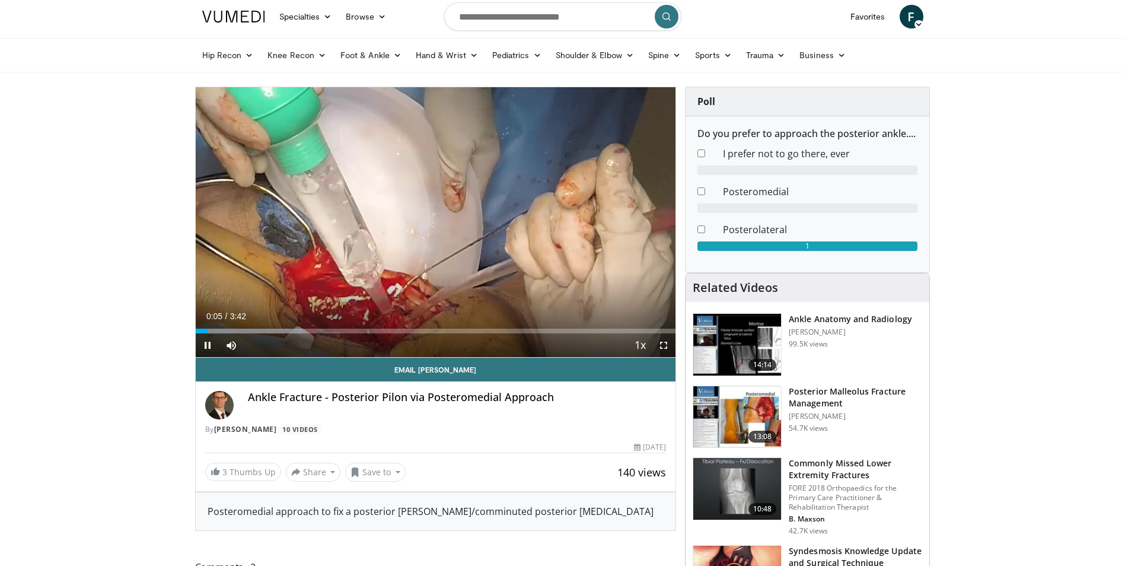  What do you see at coordinates (305, 17) in the screenshot?
I see `a: Specialties` at bounding box center [305, 17].